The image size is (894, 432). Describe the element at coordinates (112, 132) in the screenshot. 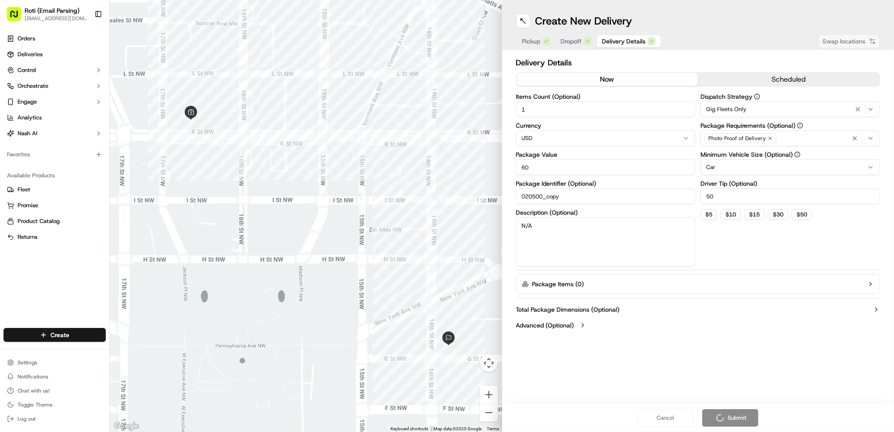

I see `span: API Documentation` at that location.